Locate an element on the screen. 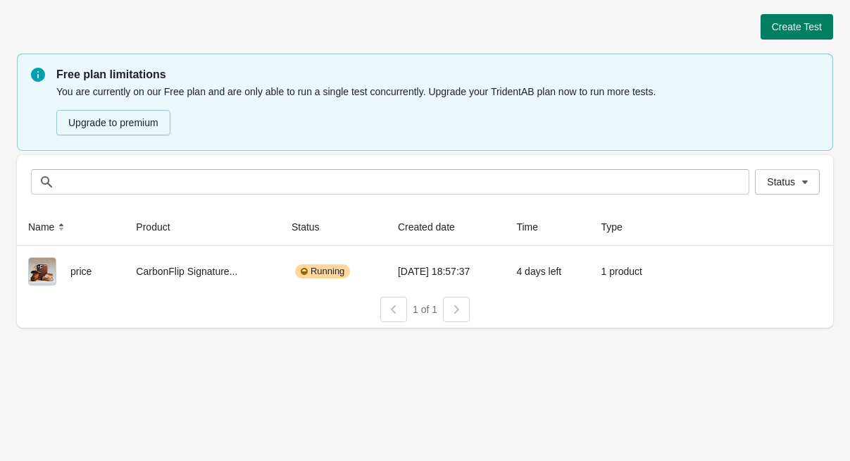 This screenshot has width=850, height=461. span: Status is located at coordinates (781, 182).